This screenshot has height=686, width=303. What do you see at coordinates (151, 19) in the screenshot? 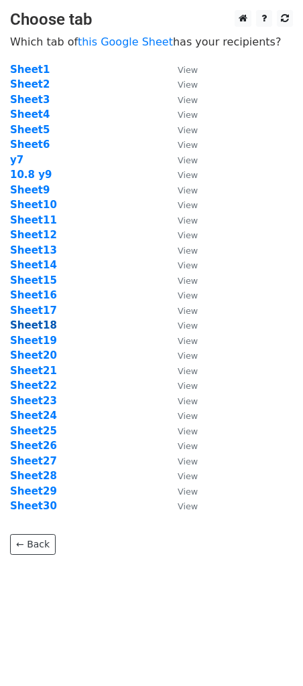
I see `h3: Choose tab` at bounding box center [151, 19].